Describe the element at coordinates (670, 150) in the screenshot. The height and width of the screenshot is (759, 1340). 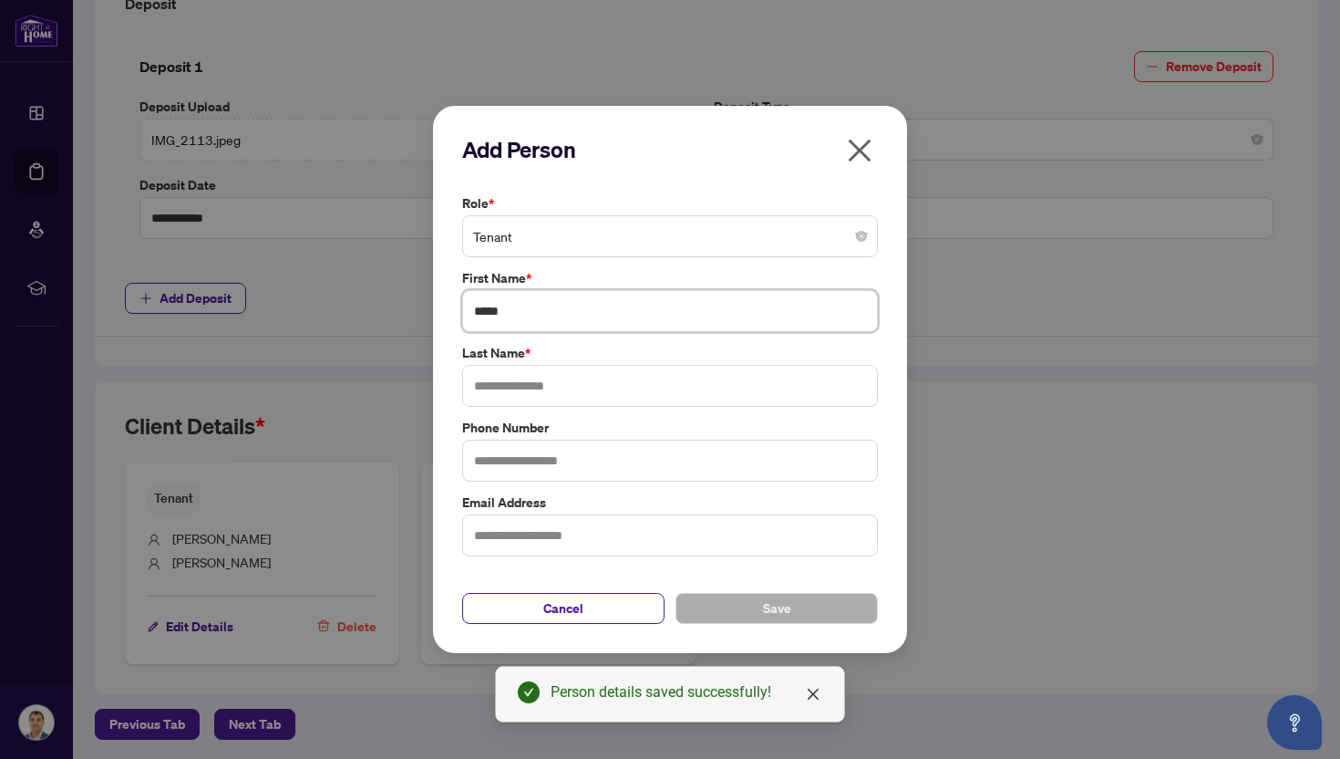
I see `h2: Add Person` at that location.